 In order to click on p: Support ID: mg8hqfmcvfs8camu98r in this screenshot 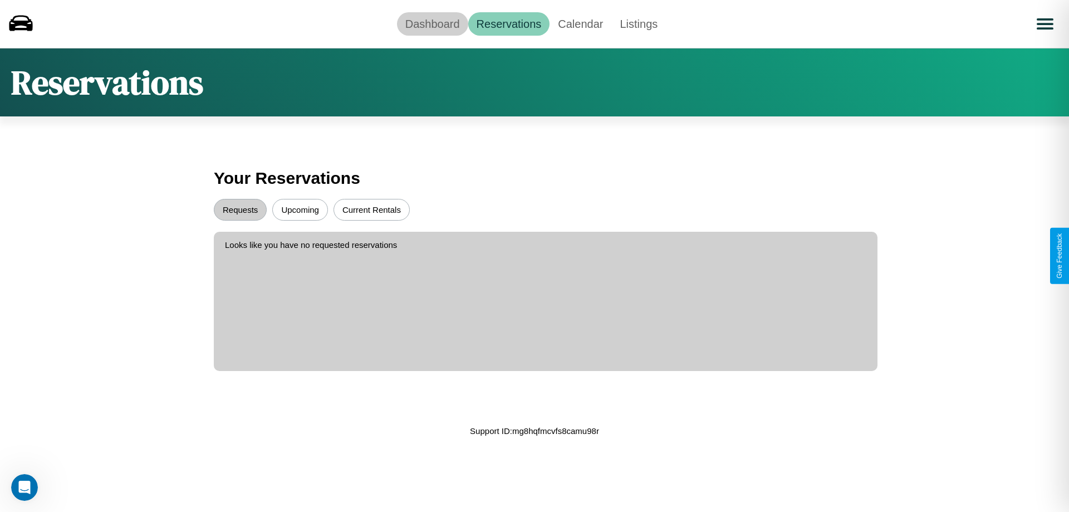, I will do `click(535, 430)`.